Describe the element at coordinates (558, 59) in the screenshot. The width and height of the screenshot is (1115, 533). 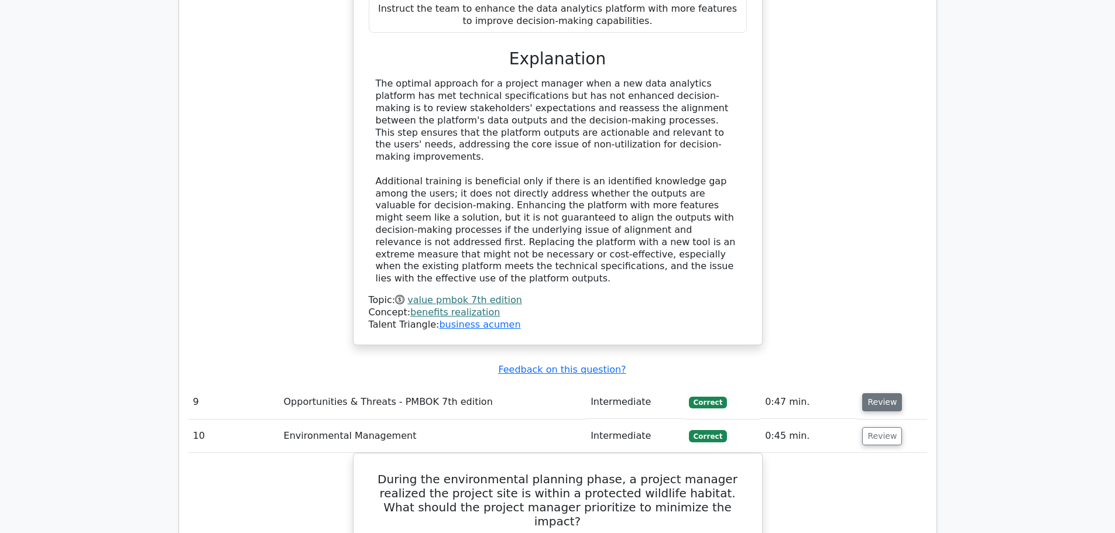
I see `h3: Explanation` at that location.